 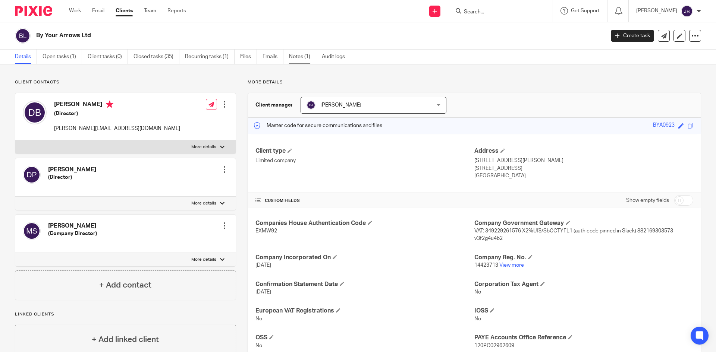 What do you see at coordinates (274, 105) in the screenshot?
I see `h3: Client manager` at bounding box center [274, 105].